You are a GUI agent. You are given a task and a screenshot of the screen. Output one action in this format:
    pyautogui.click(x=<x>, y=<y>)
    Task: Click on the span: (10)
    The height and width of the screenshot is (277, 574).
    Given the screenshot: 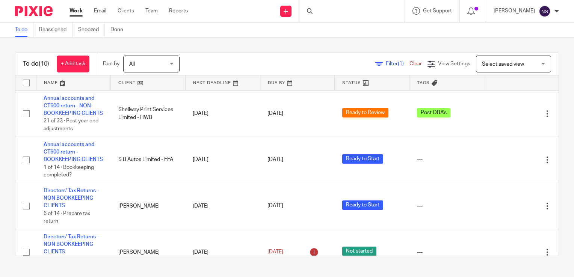 What is the action you would take?
    pyautogui.click(x=44, y=64)
    